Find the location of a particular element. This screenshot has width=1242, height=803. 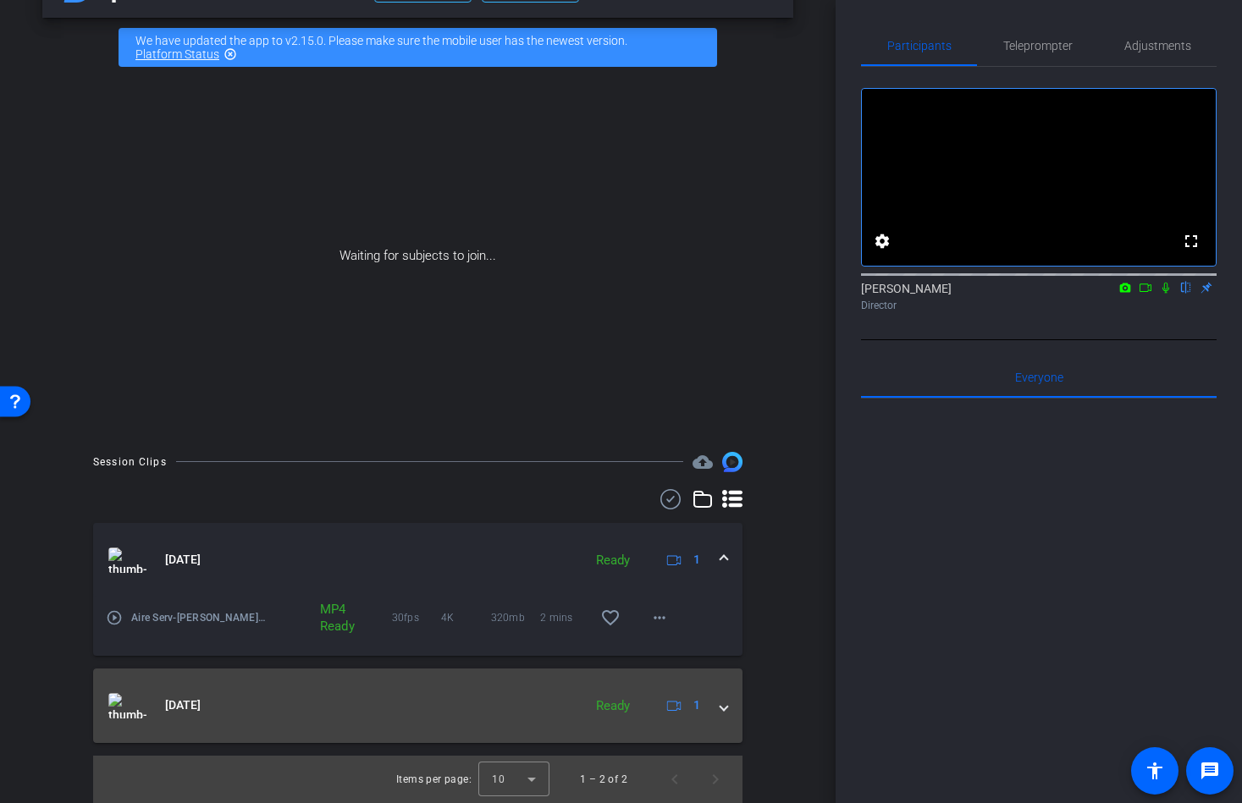

span: Teleprompter is located at coordinates (1038, 46).